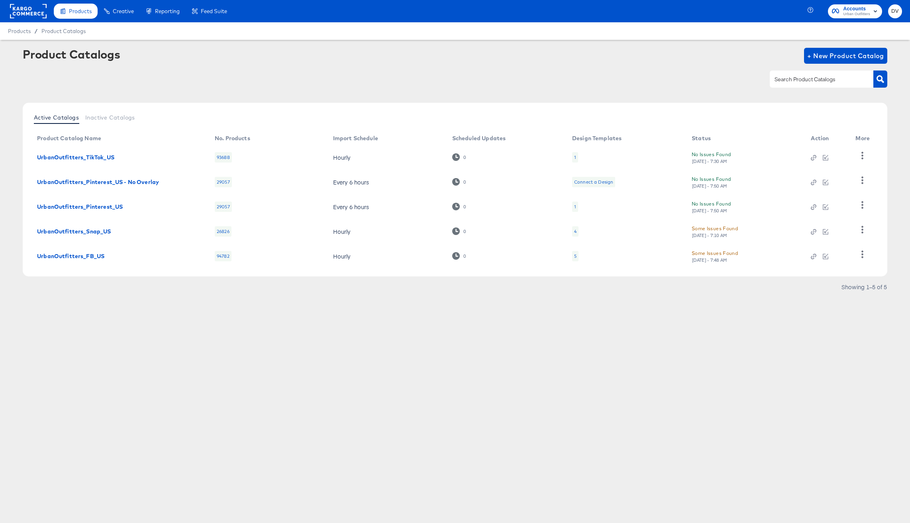 Image resolution: width=910 pixels, height=523 pixels. What do you see at coordinates (864, 287) in the screenshot?
I see `div: Showing 1–5 of 5` at bounding box center [864, 287].